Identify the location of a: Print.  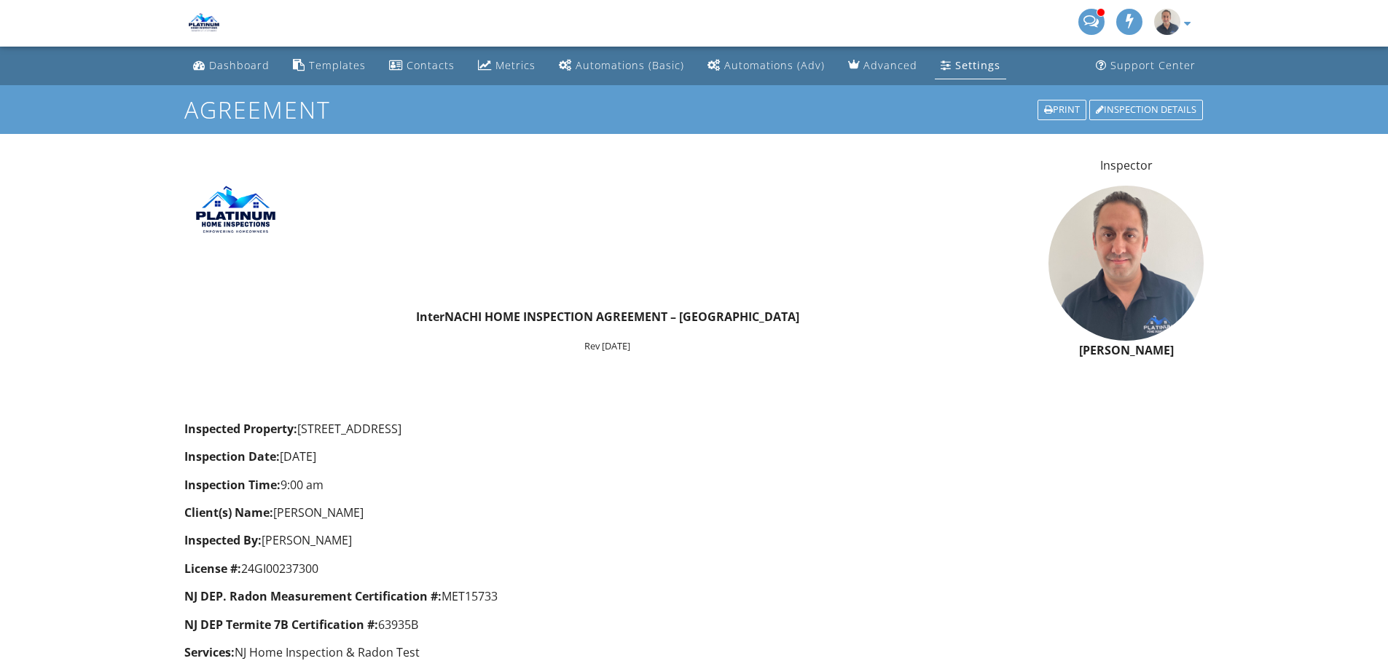
(1061, 110).